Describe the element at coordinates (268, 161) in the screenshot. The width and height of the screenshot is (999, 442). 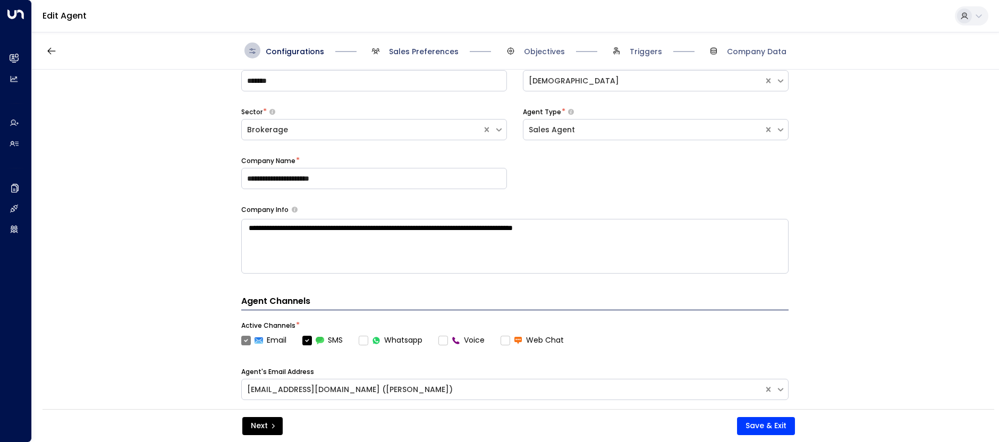
I see `label: Company Name` at that location.